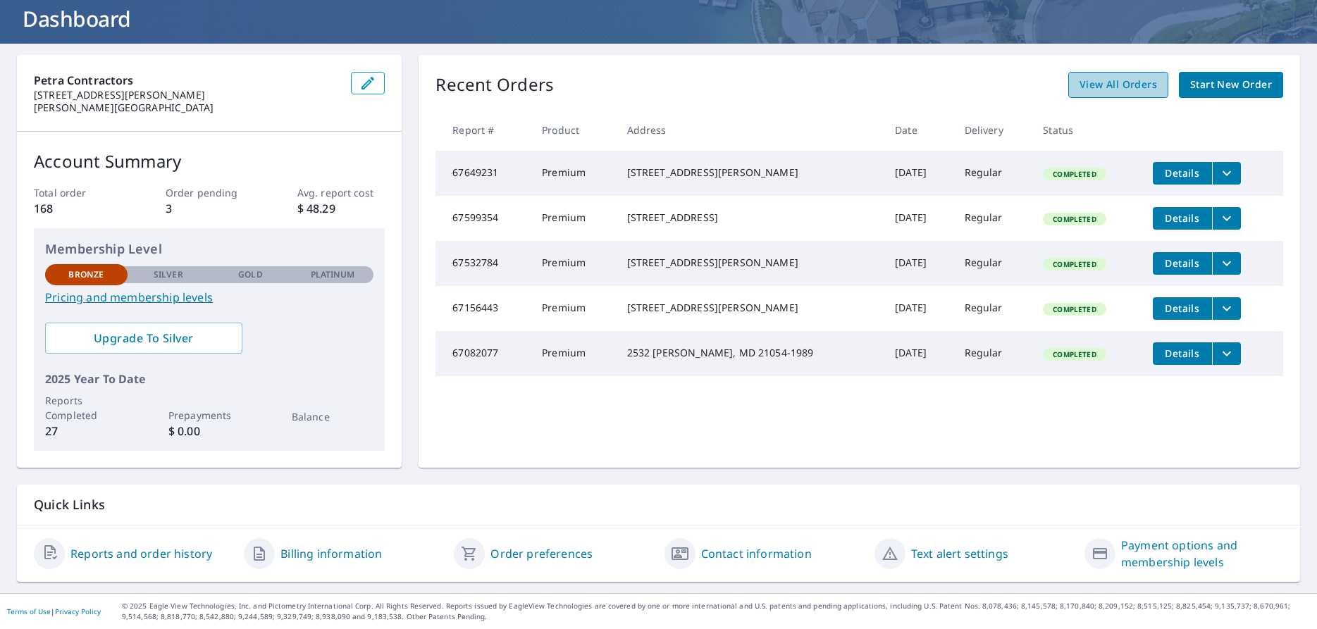 The width and height of the screenshot is (1317, 629). I want to click on th: Report #, so click(483, 130).